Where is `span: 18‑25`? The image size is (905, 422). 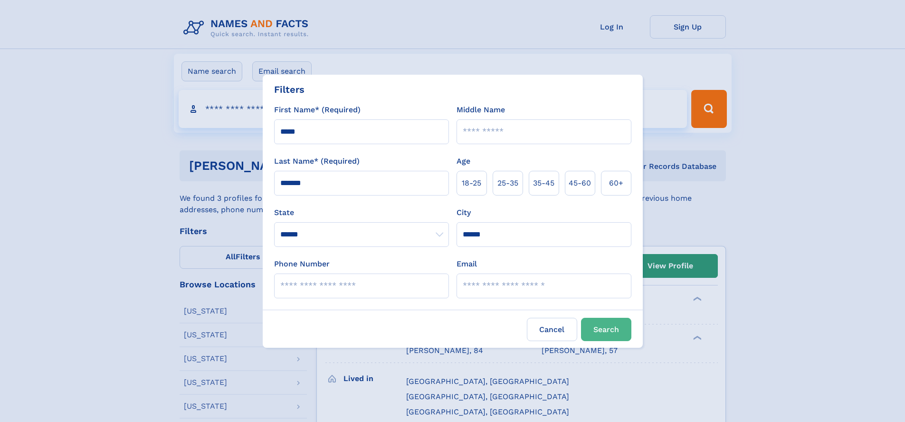 span: 18‑25 is located at coordinates (471, 183).